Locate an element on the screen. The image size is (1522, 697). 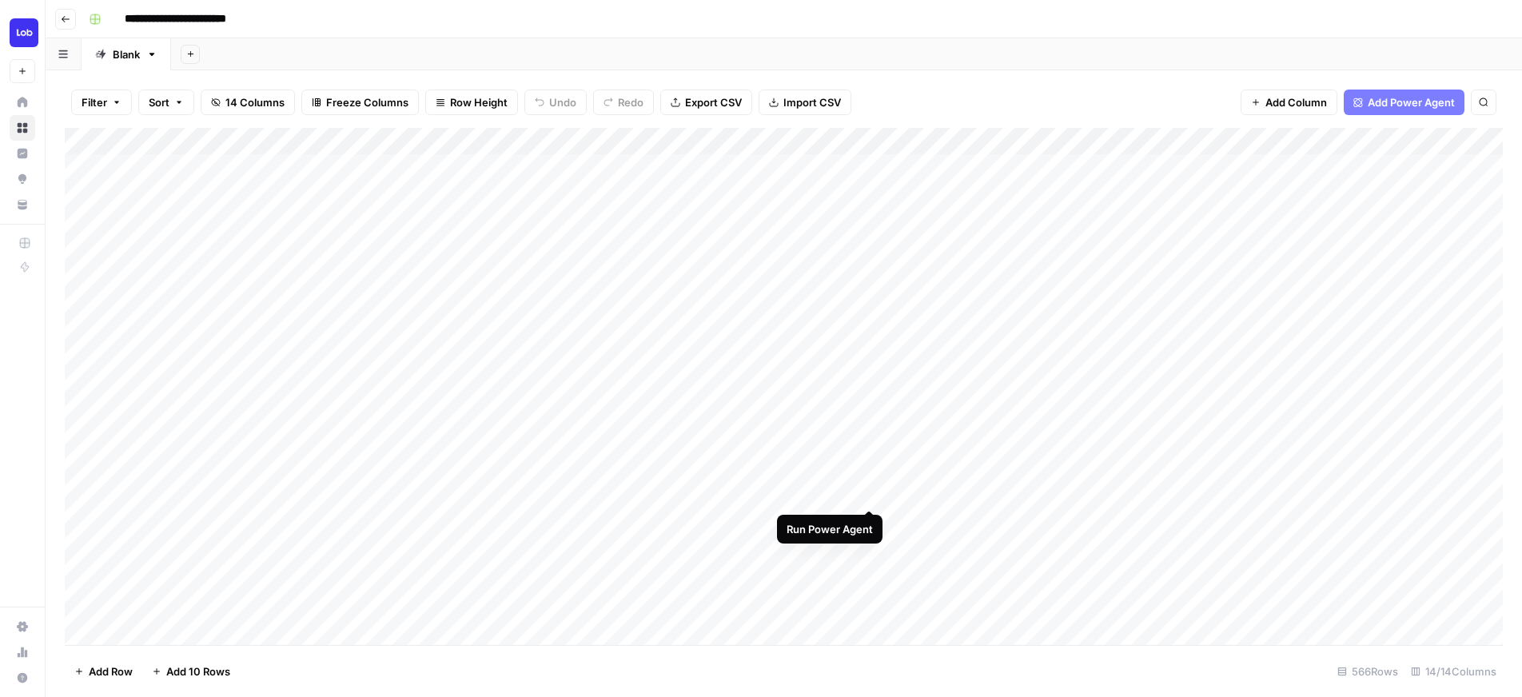
button: Workspace: Lob is located at coordinates (22, 33).